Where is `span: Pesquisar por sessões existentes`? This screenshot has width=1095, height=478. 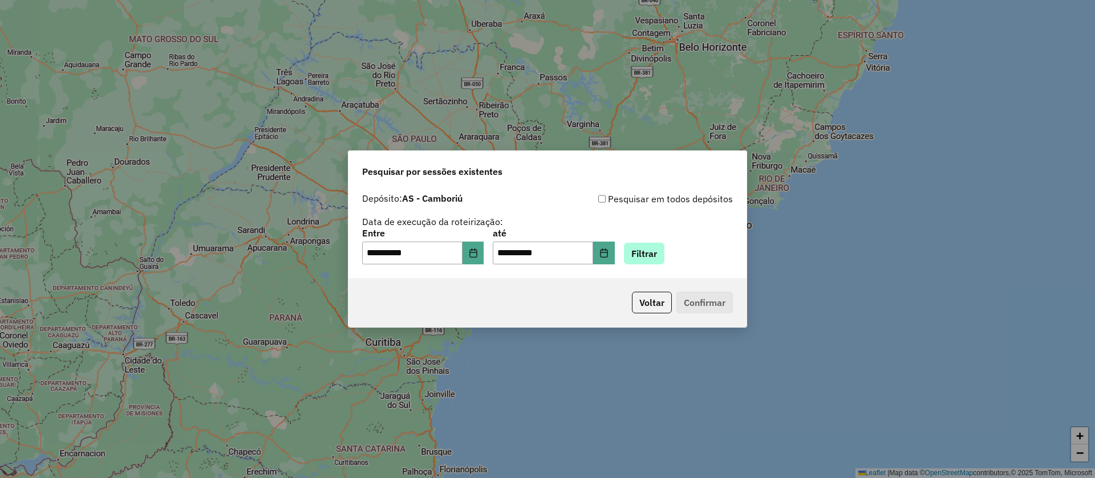 span: Pesquisar por sessões existentes is located at coordinates (432, 172).